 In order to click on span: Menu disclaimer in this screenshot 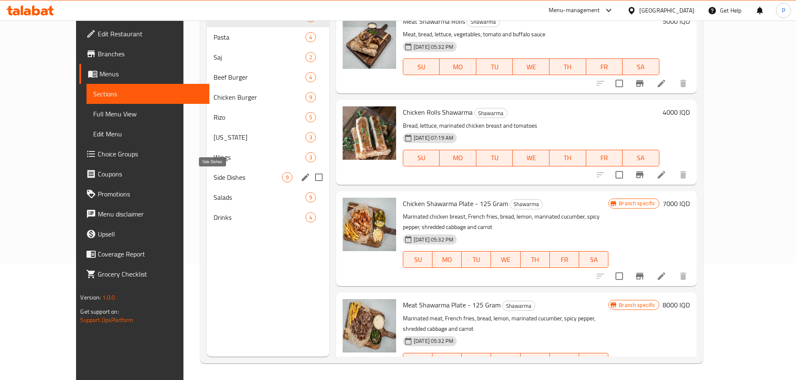, I will do `click(150, 214)`.